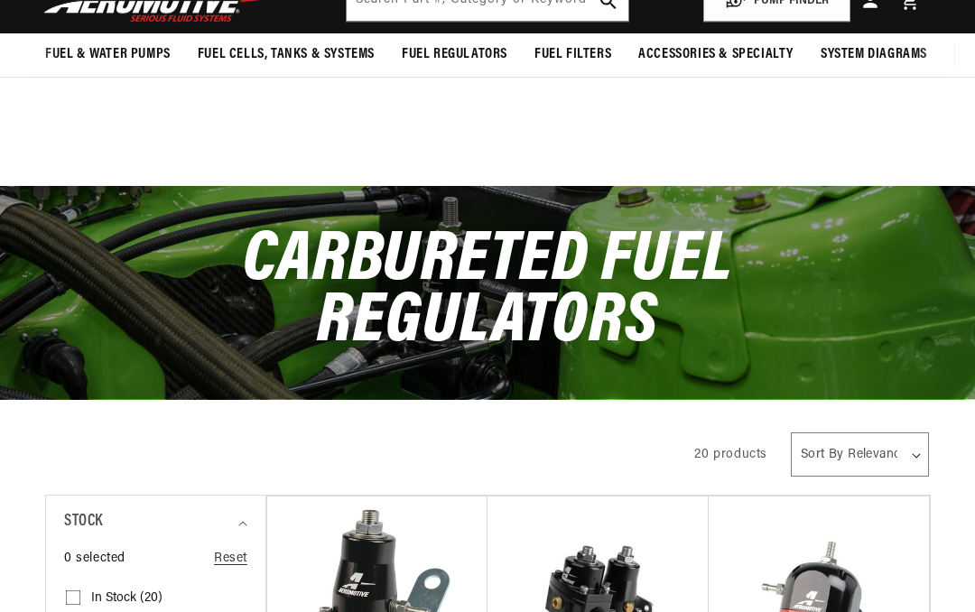 This screenshot has width=975, height=612. I want to click on summary: Accessories & Specialty, so click(716, 54).